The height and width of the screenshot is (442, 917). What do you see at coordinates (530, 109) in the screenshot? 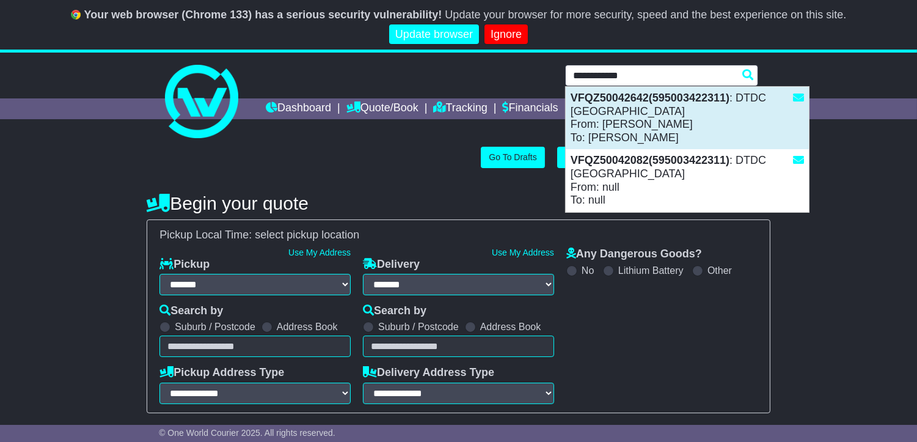
I see `a: Financials` at bounding box center [530, 109].